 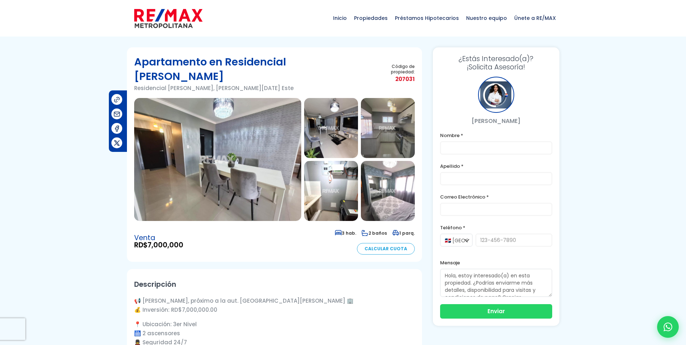 I want to click on span: Venta, so click(x=159, y=238).